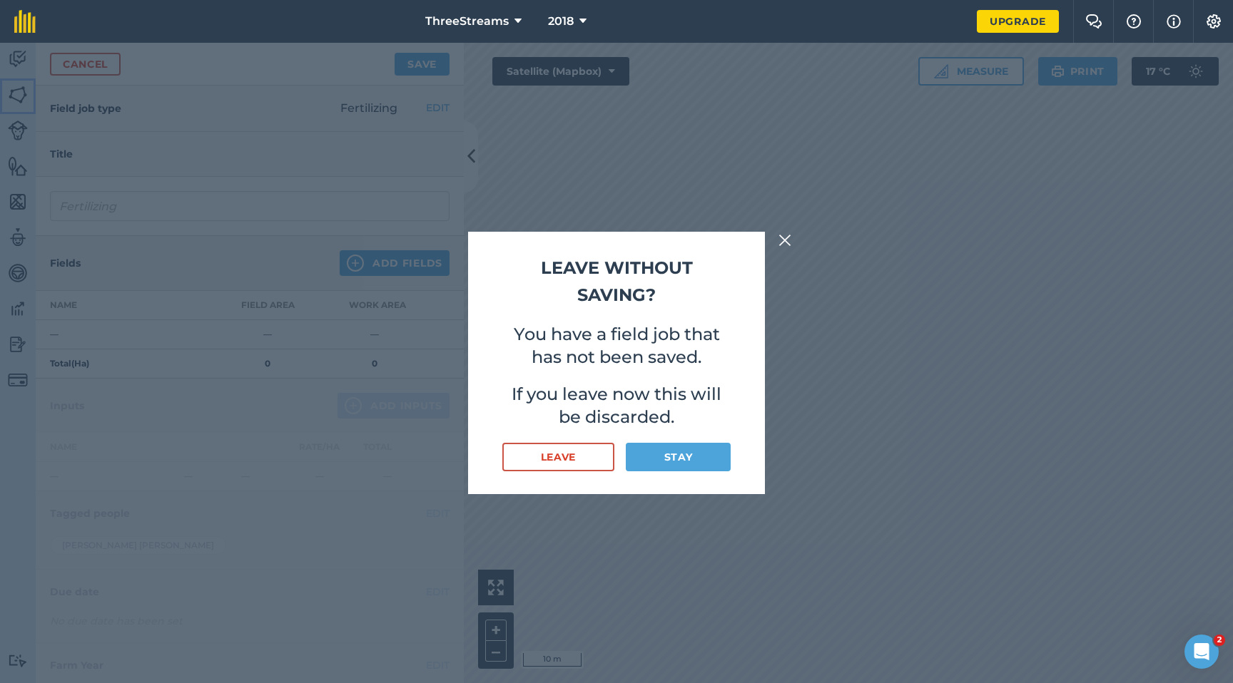  Describe the element at coordinates (1133, 21) in the screenshot. I see `img: A question mark icon` at that location.